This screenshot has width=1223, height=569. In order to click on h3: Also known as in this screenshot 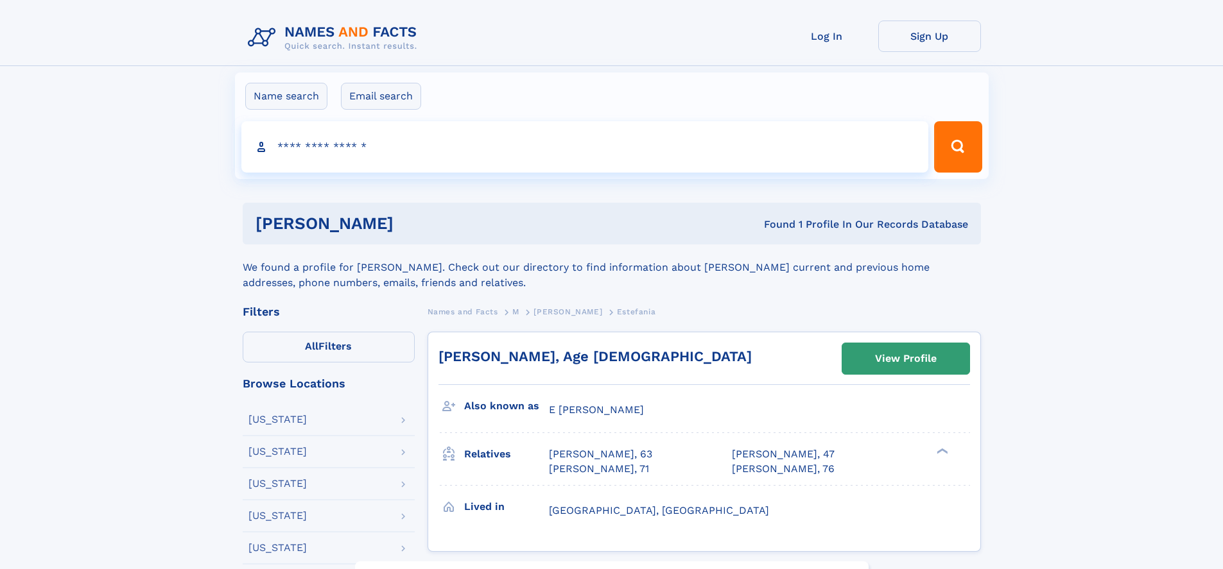, I will do `click(506, 406)`.